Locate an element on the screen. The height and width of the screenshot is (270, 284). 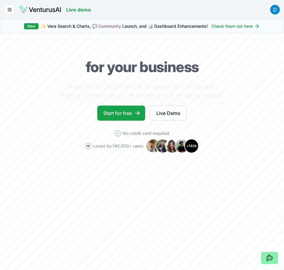
a: Live demo is located at coordinates (79, 10).